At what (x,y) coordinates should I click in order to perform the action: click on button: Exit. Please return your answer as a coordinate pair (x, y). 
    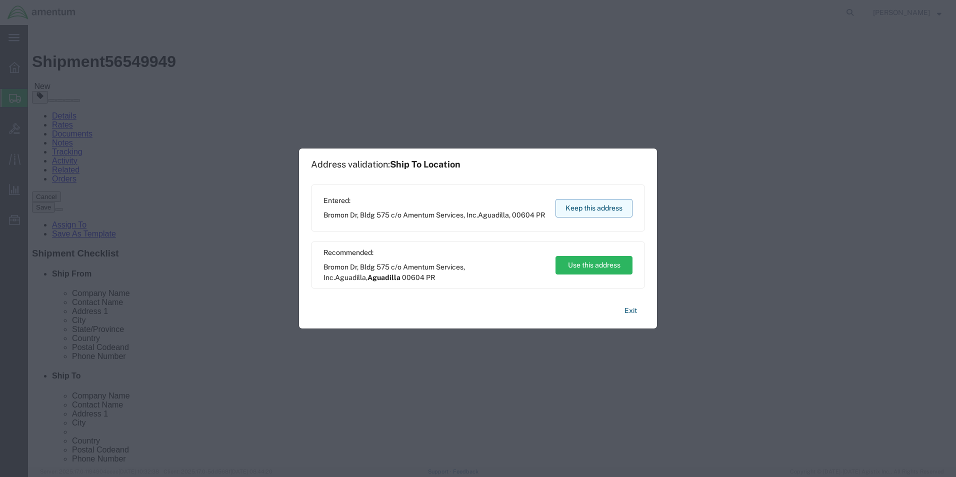
    Looking at the image, I should click on (631, 311).